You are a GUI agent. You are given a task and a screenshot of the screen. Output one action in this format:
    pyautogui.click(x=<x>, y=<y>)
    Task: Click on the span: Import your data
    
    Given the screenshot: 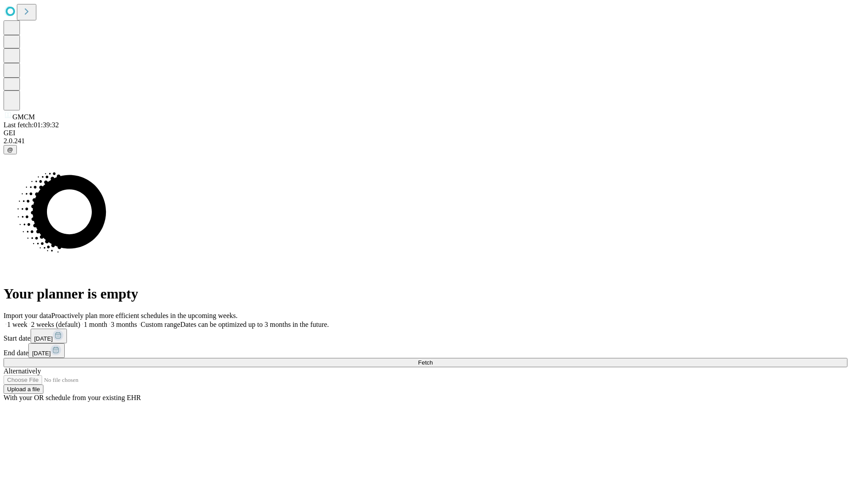 What is the action you would take?
    pyautogui.click(x=27, y=315)
    